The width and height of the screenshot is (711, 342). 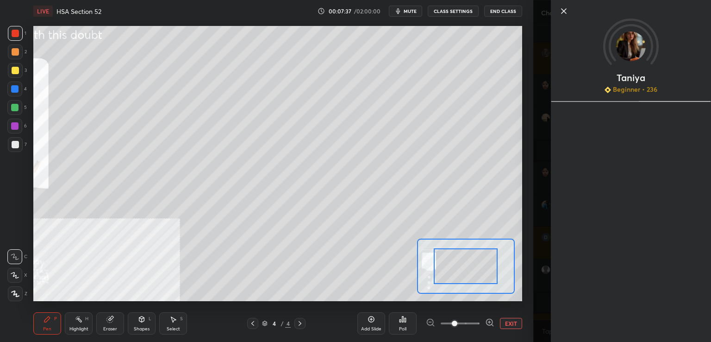 I want to click on button: CLASS SETTINGS, so click(x=453, y=11).